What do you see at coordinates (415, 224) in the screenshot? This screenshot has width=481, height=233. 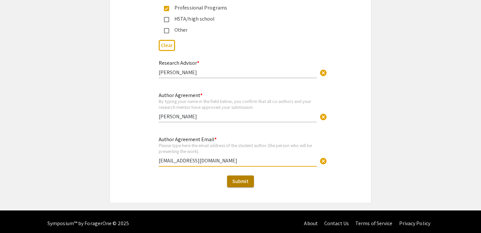 I see `a: Privacy Policy` at bounding box center [415, 224].